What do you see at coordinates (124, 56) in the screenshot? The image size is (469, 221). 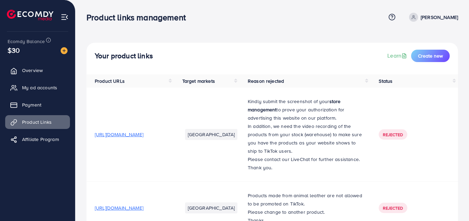 I see `h4: Your product links` at bounding box center [124, 56].